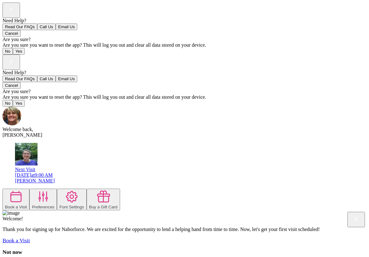  Describe the element at coordinates (11, 213) in the screenshot. I see `img: image` at that location.